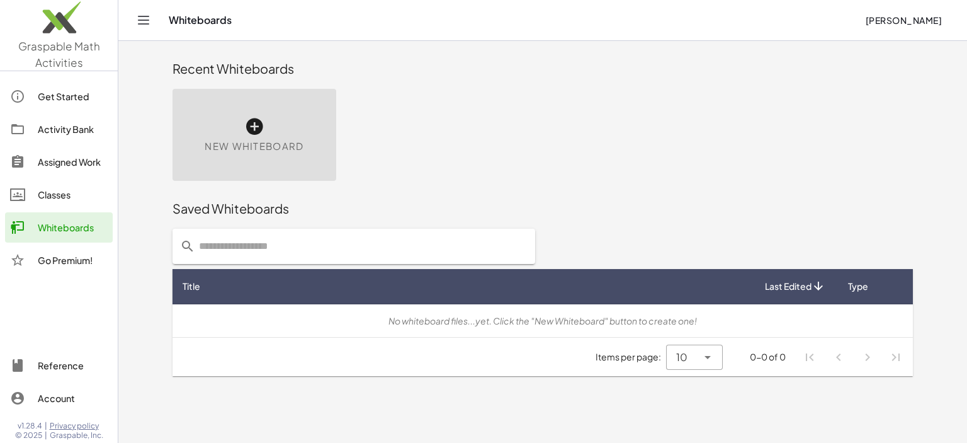  Describe the element at coordinates (72, 162) in the screenshot. I see `div: Assigned Work` at that location.